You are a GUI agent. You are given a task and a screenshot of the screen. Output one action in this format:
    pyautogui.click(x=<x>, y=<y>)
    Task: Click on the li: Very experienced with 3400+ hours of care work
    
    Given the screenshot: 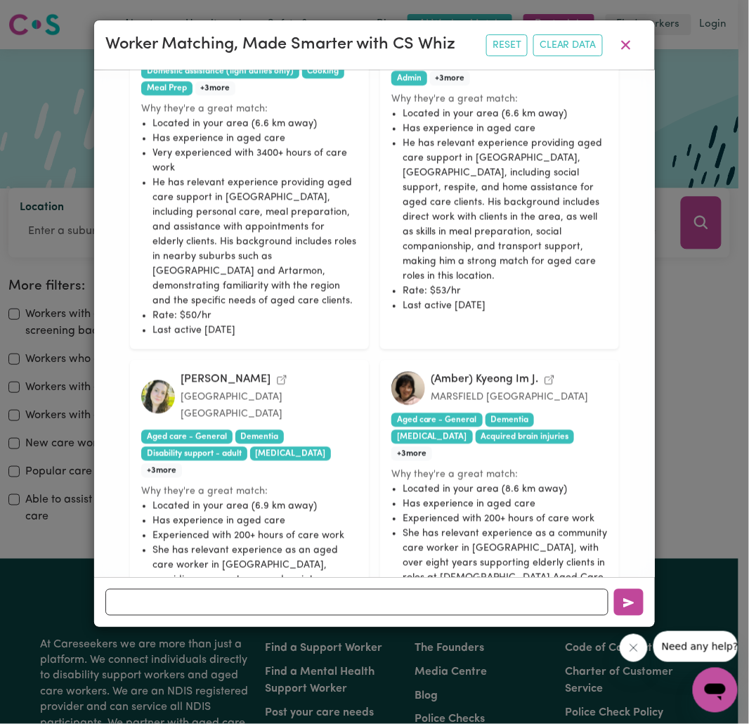 What is the action you would take?
    pyautogui.click(x=255, y=161)
    